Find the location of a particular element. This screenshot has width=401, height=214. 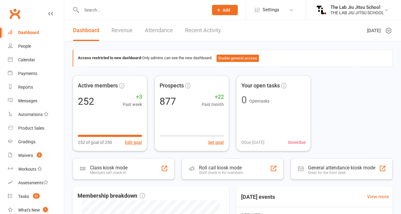

div: 877 is located at coordinates (168, 101).